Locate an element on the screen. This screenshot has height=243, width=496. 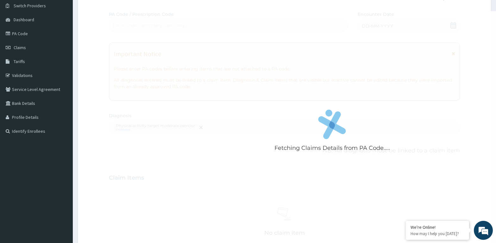
div: Chat with us now is located at coordinates (70, 40).